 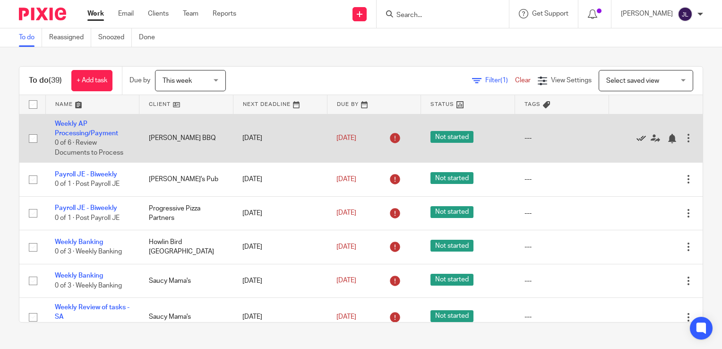 I want to click on p: Due by, so click(x=140, y=80).